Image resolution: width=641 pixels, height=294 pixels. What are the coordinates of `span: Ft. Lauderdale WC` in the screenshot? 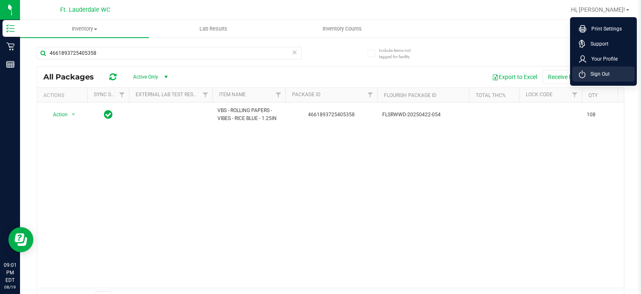 It's located at (85, 10).